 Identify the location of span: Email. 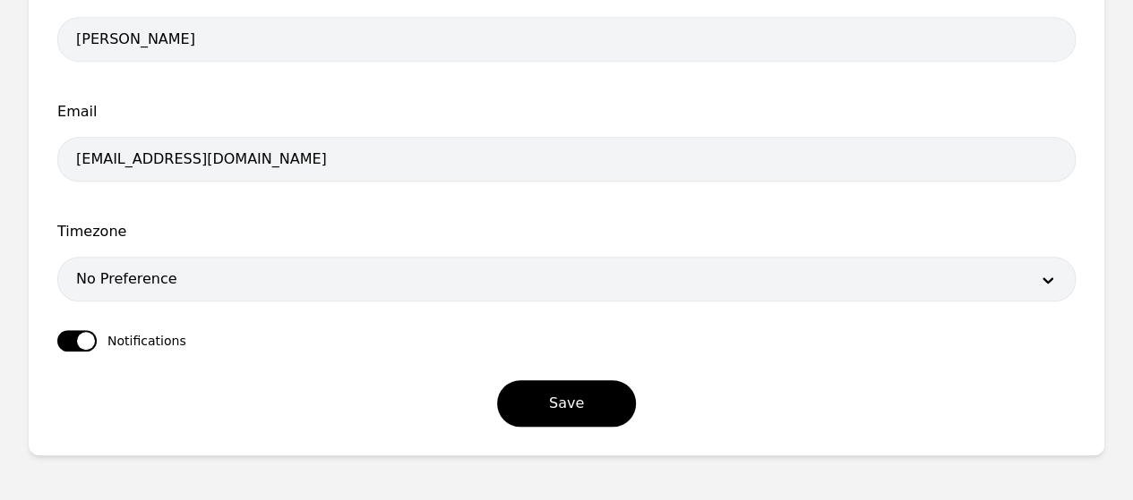
(566, 112).